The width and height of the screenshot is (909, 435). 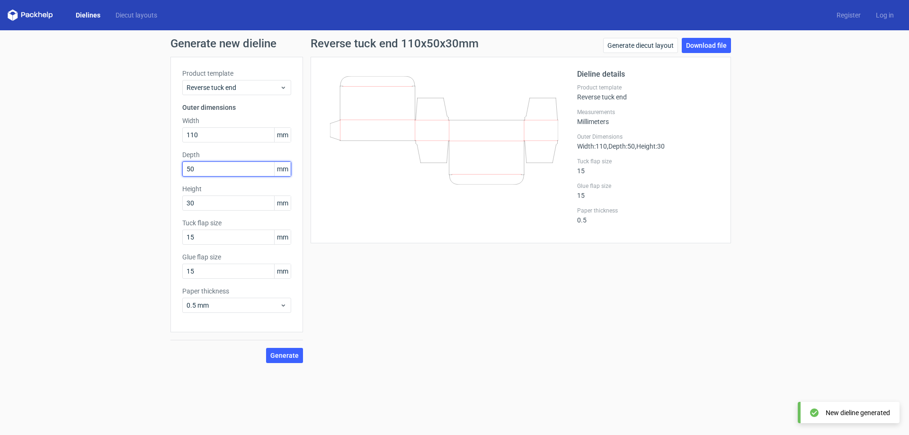 I want to click on span: Reverse tuck end, so click(x=233, y=88).